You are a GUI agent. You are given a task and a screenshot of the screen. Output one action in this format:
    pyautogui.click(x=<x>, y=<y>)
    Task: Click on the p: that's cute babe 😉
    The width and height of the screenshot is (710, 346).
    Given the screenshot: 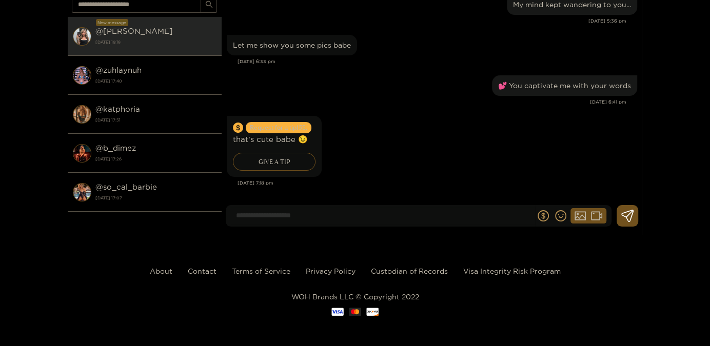 What is the action you would take?
    pyautogui.click(x=274, y=139)
    